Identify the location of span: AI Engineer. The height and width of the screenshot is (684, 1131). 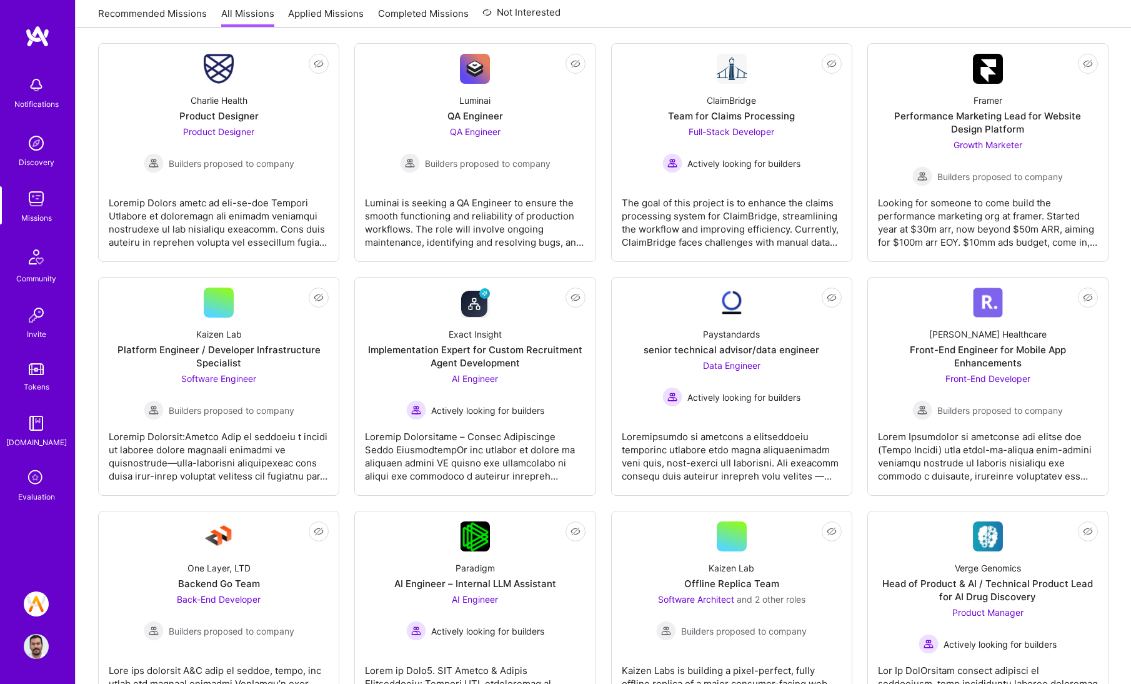
(475, 378).